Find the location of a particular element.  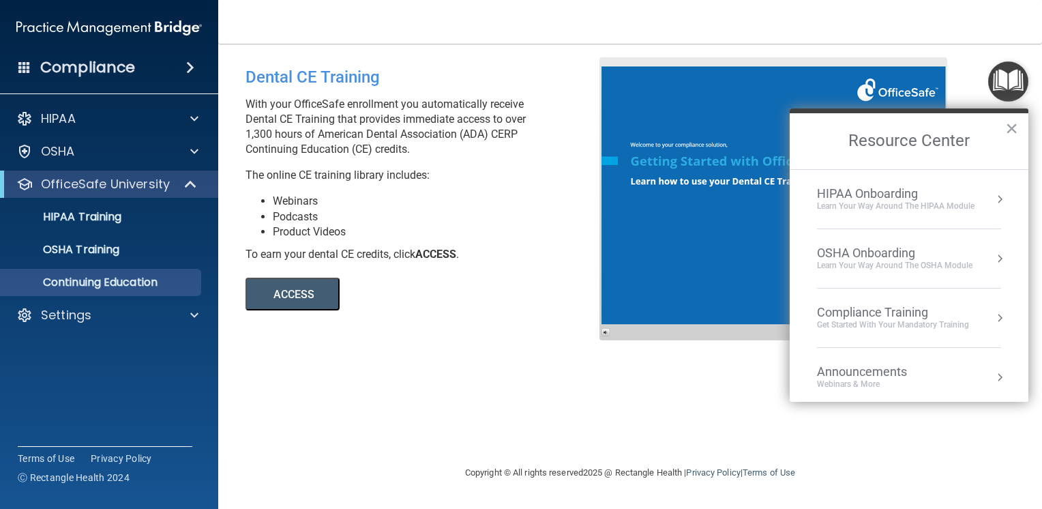

p: Continuing Education is located at coordinates (102, 282).